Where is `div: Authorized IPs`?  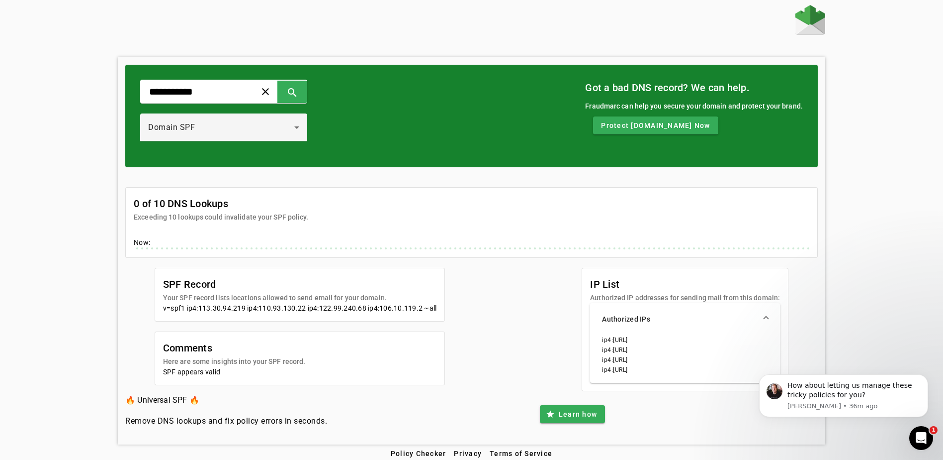 div: Authorized IPs is located at coordinates (685, 359).